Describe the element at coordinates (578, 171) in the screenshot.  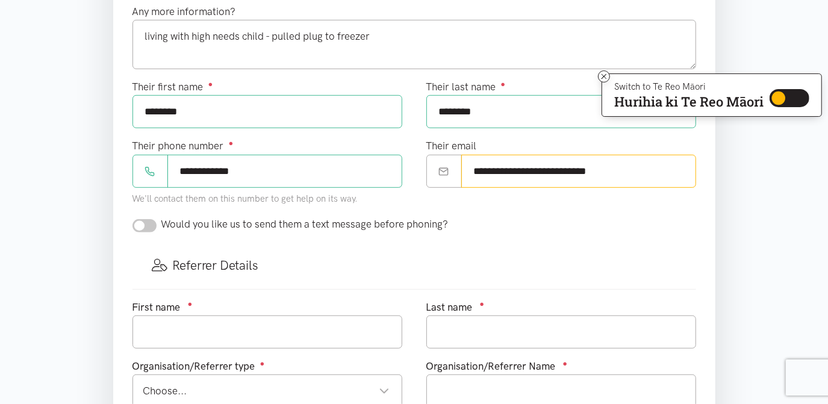
I see `input: Email` at that location.